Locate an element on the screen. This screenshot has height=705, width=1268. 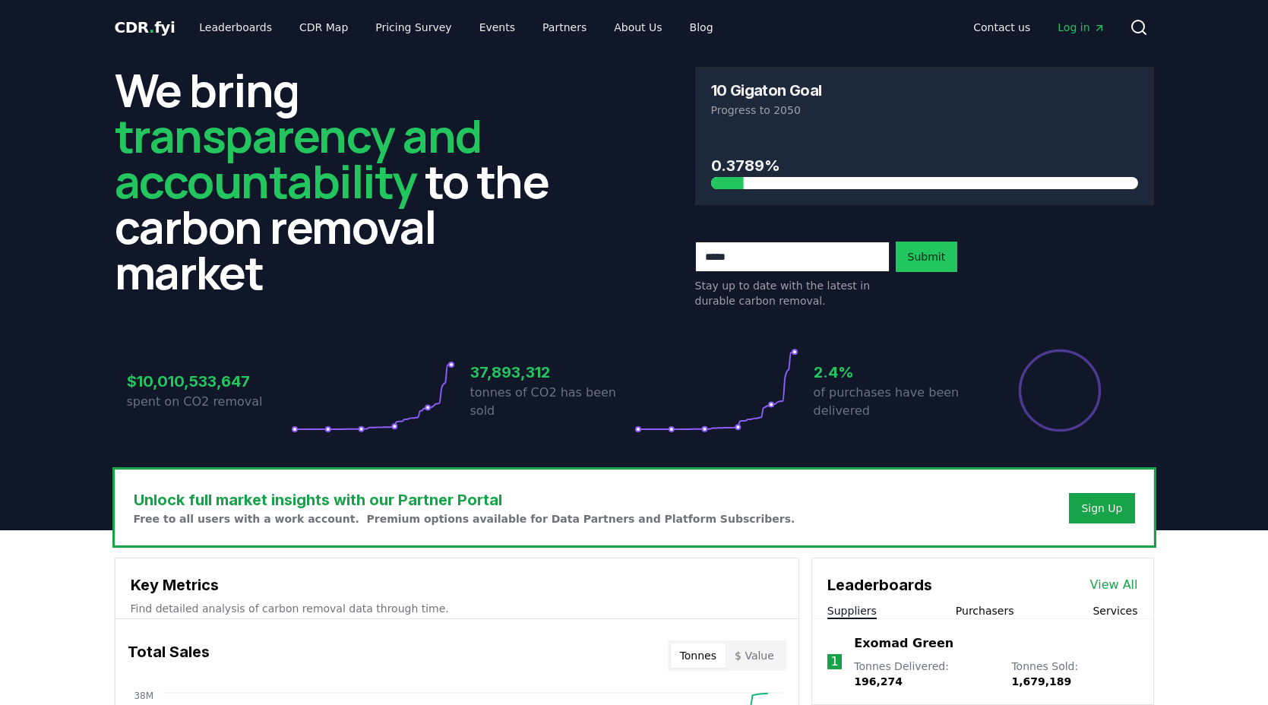
p: spent on CO2 removal is located at coordinates (209, 402).